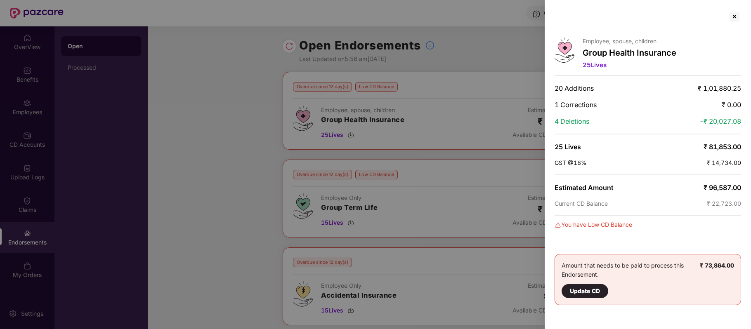  Describe the element at coordinates (576, 105) in the screenshot. I see `span: 1 Corrections` at that location.